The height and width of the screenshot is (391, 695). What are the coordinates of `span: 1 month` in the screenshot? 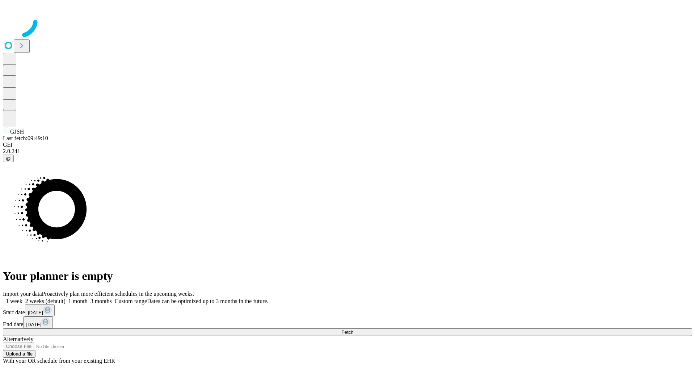 It's located at (78, 301).